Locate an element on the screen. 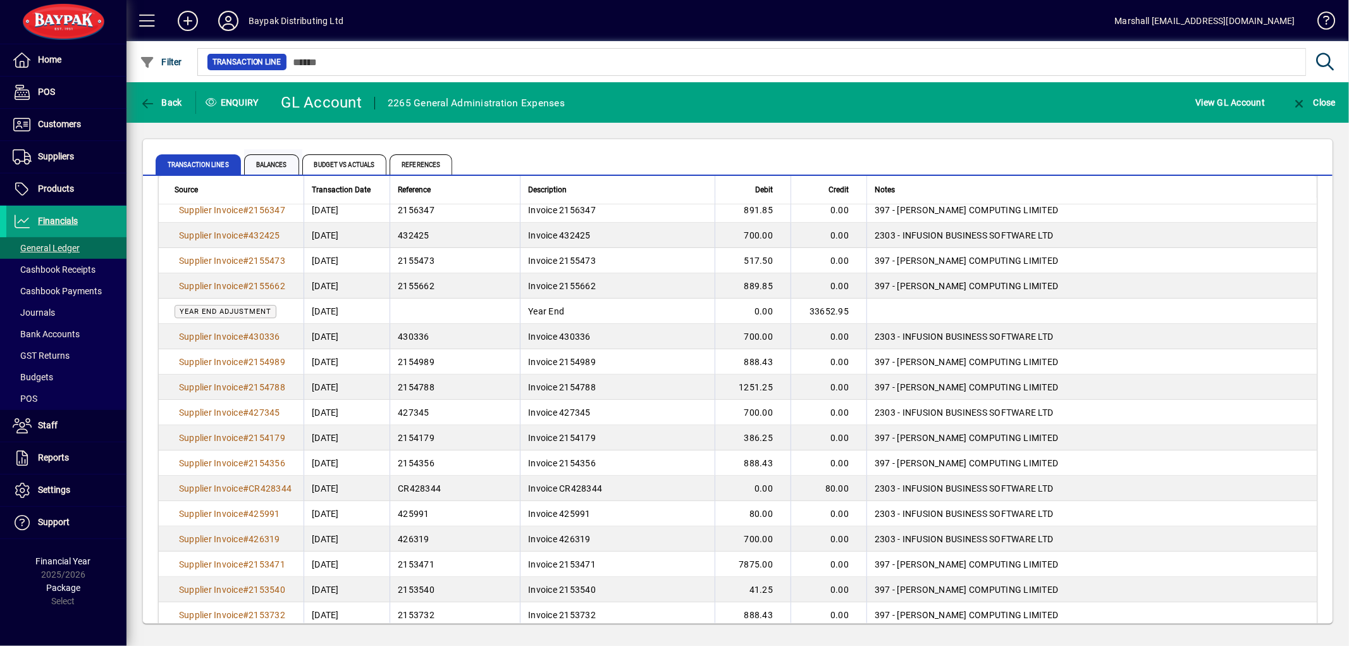  div: Reference is located at coordinates (455, 190).